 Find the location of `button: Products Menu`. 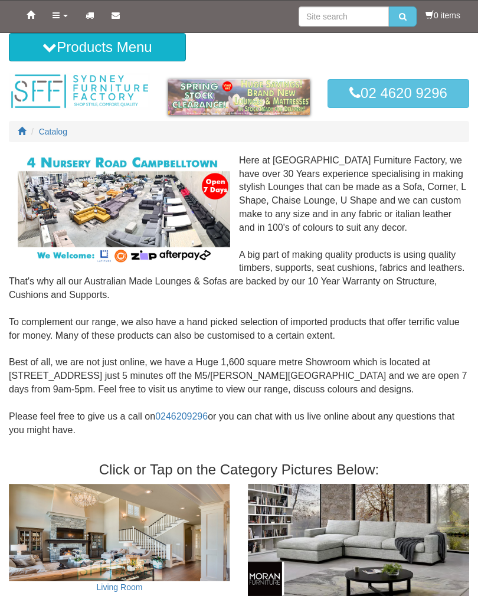

button: Products Menu is located at coordinates (97, 47).